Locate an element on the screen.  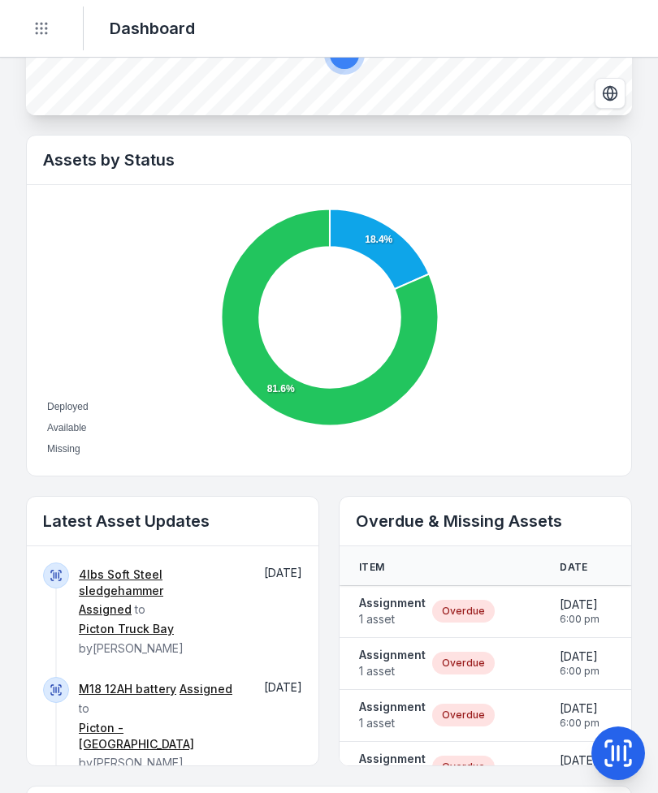
h2: Overdue & Missing Assets is located at coordinates (485, 521).